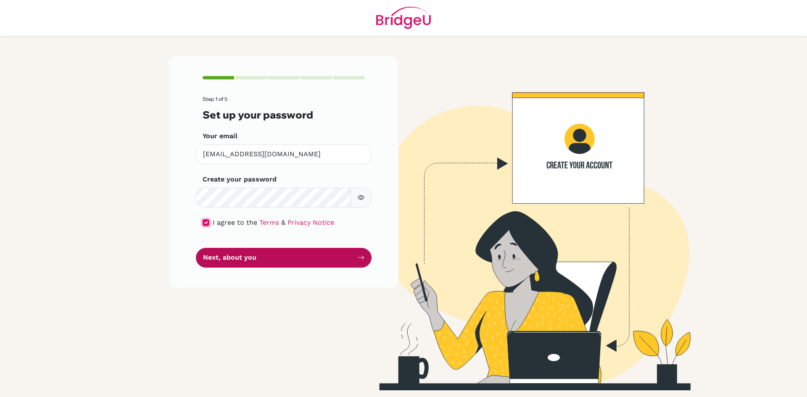 This screenshot has height=397, width=807. Describe the element at coordinates (240, 180) in the screenshot. I see `label: Create your password` at that location.